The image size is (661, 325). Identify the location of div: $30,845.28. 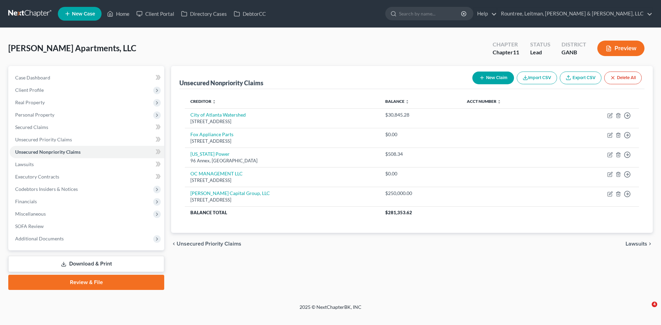
(420, 115).